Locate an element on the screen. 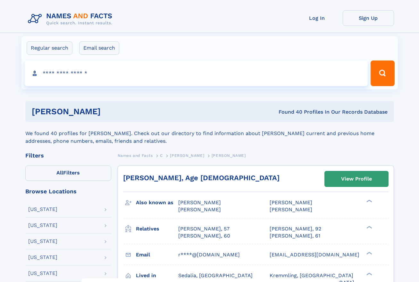  div: Filters is located at coordinates (68, 156).